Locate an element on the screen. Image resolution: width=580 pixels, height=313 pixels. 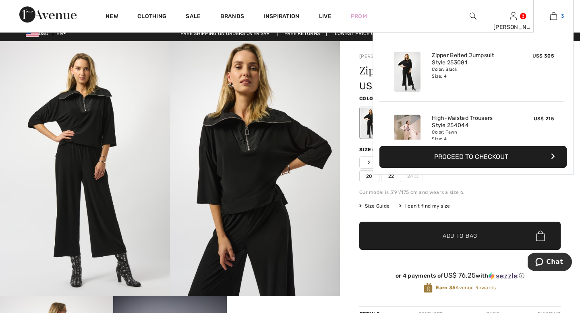
img: Zipper Belted Jumpsuit Style 253081 is located at coordinates (407, 72).